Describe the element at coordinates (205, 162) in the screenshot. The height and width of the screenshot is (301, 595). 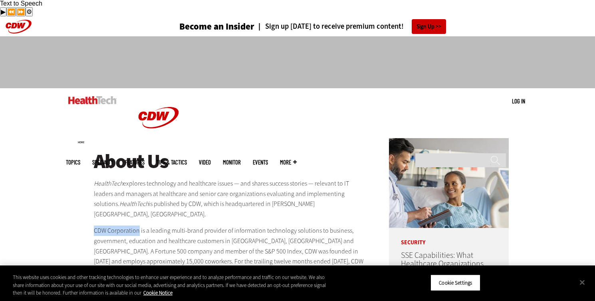
I see `a: Video` at that location.